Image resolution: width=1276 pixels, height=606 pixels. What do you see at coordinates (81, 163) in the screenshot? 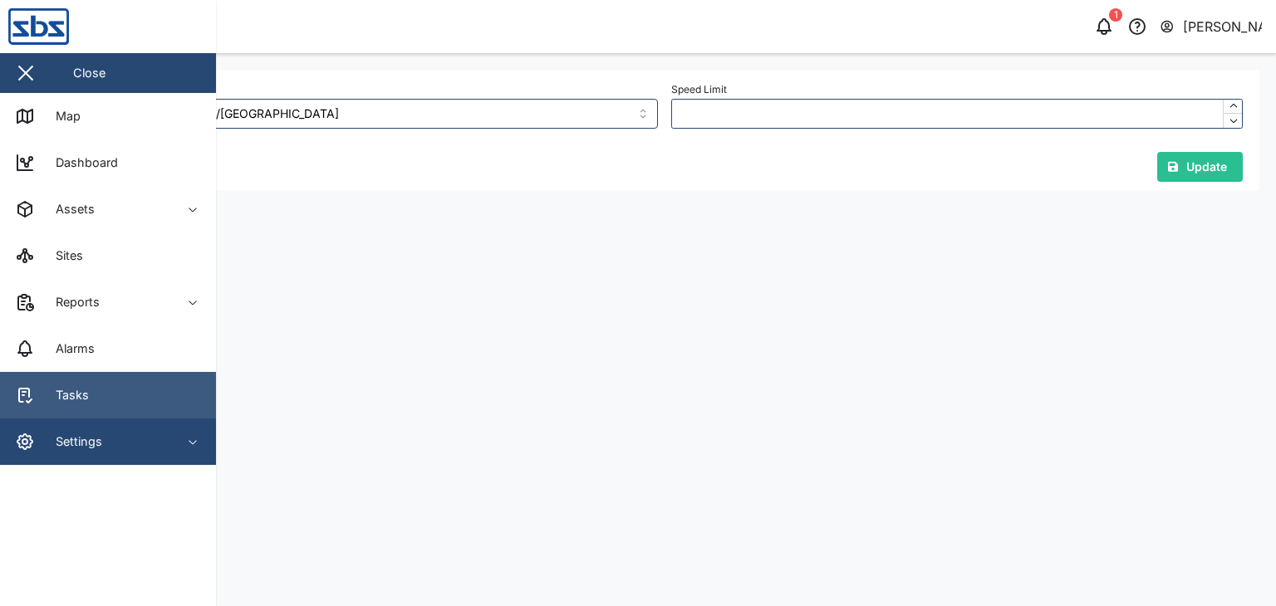
I see `div: Dashboard` at bounding box center [81, 163].